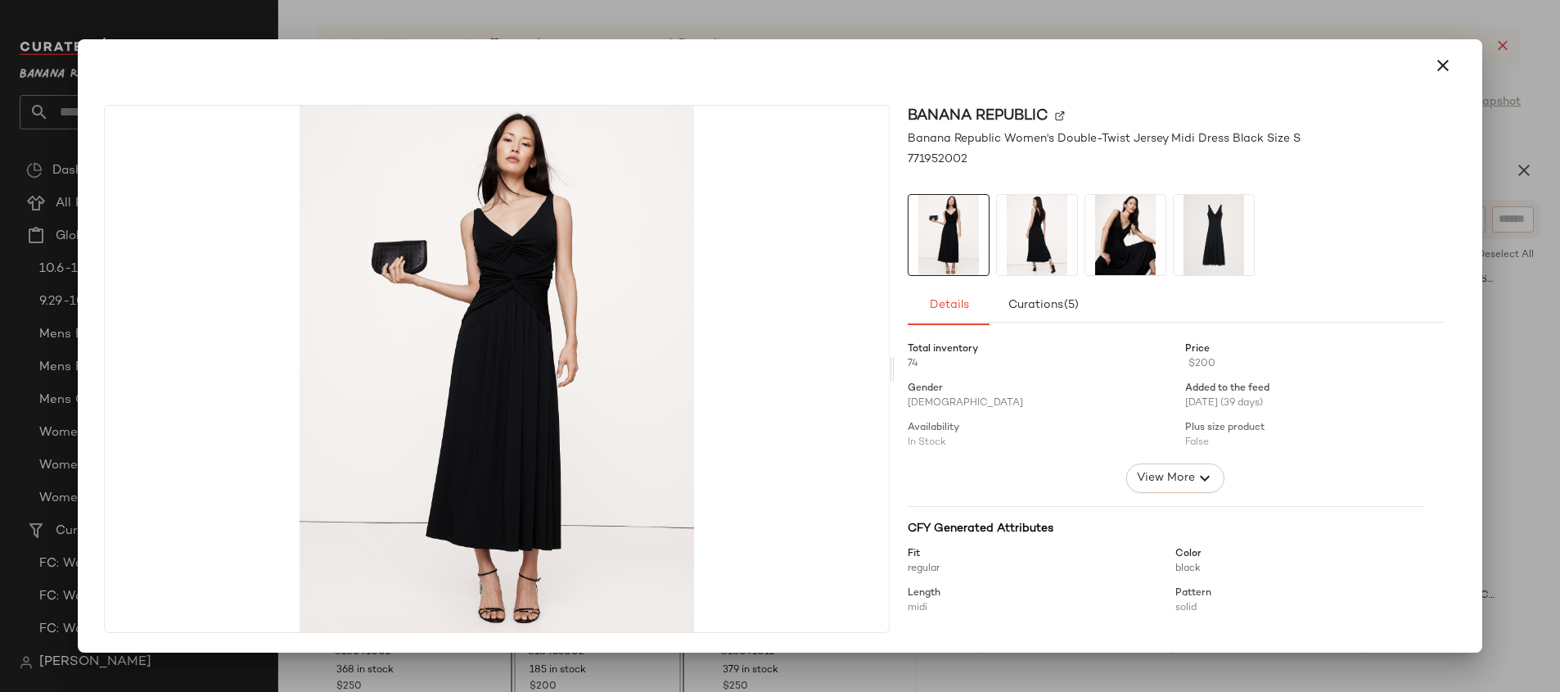 The width and height of the screenshot is (1560, 692). Describe the element at coordinates (978, 115) in the screenshot. I see `span: Banana Republic` at that location.